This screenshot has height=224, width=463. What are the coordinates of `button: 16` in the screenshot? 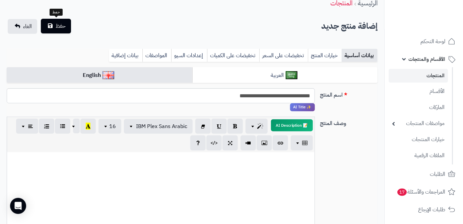 It's located at (110, 127).